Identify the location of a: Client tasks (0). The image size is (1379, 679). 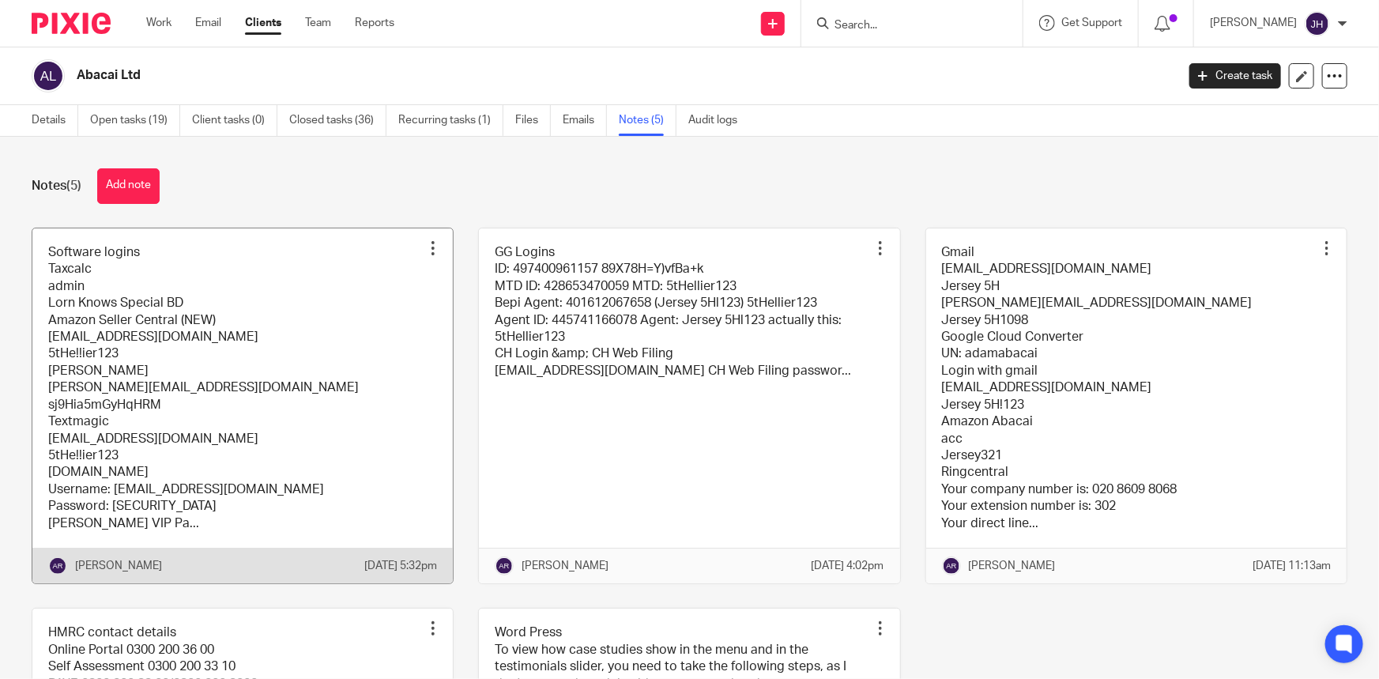
(235, 120).